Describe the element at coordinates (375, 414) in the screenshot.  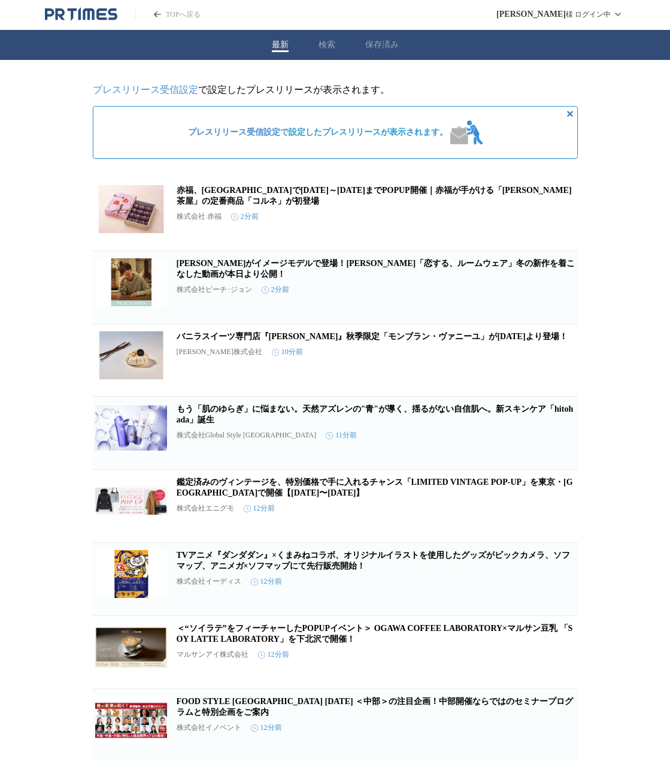
I see `a: もう「肌のゆらぎ」に悩まない。天然アズレンの"青"が導く、揺るがない自信肌へ。新スキンケア「hitohada」誕生` at that location.